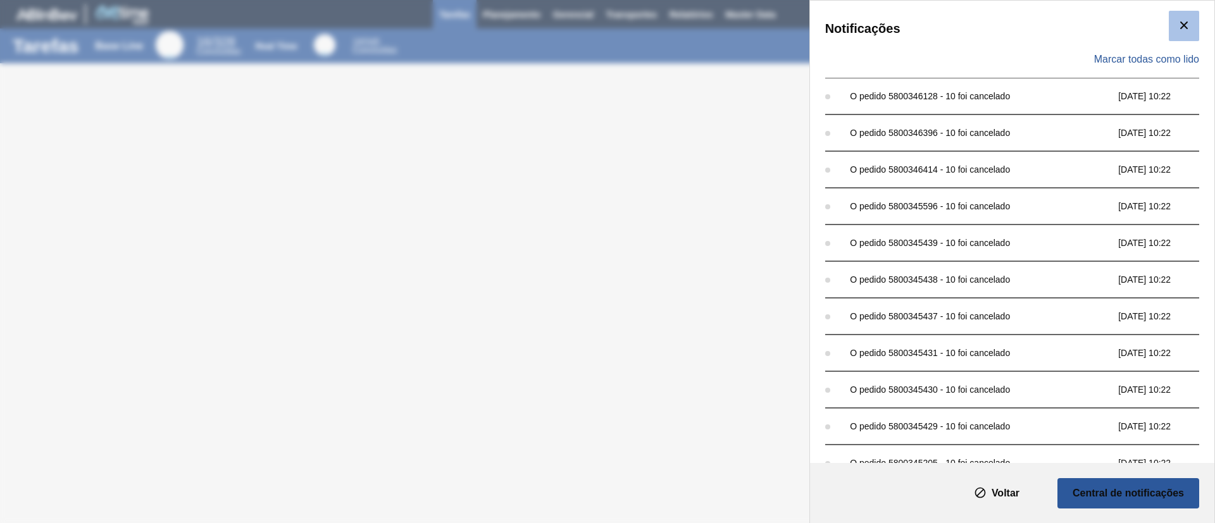 This screenshot has height=523, width=1215. What do you see at coordinates (981, 243) in the screenshot?
I see `div: O pedido 5800345439 - 10 foi cancelado` at bounding box center [981, 243].